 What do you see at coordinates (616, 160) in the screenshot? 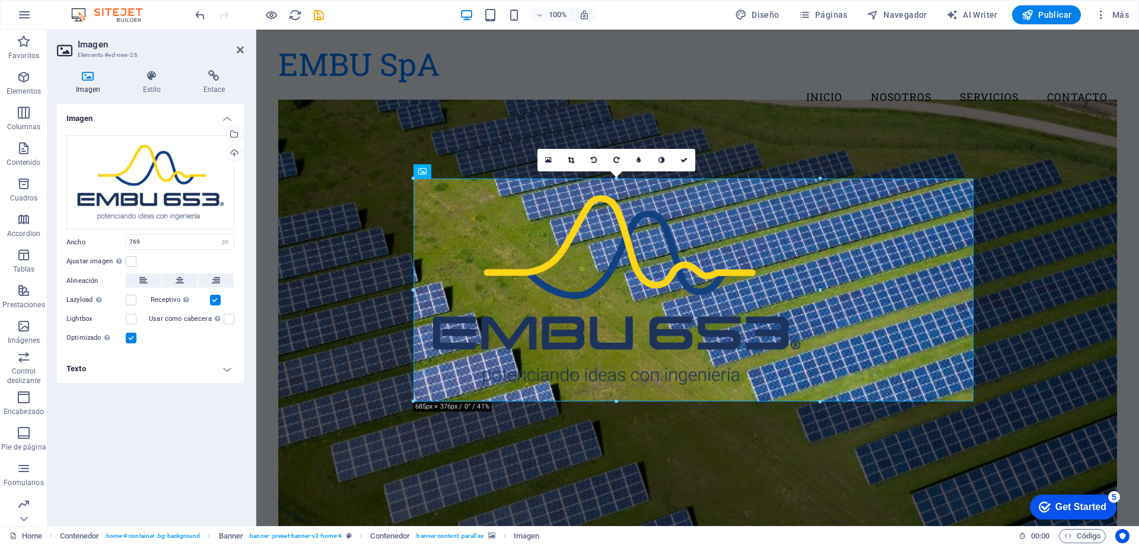
I see `a: Girar 90° a la derecha` at bounding box center [616, 160].